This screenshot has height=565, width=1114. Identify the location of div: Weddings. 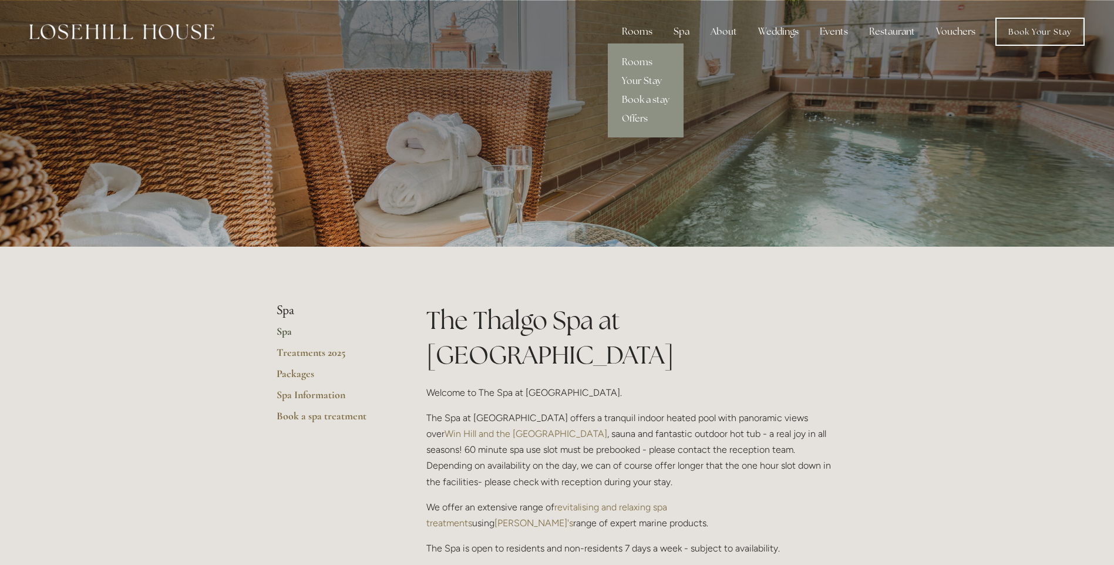
(778, 32).